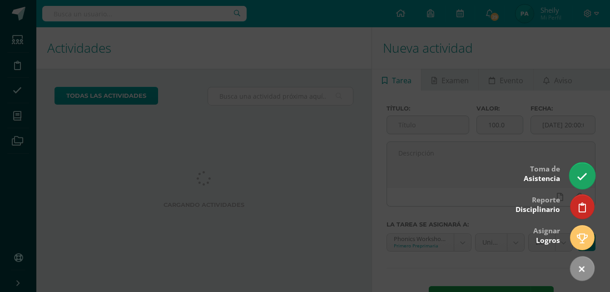  What do you see at coordinates (538, 209) in the screenshot?
I see `span: Disciplinario` at bounding box center [538, 209].